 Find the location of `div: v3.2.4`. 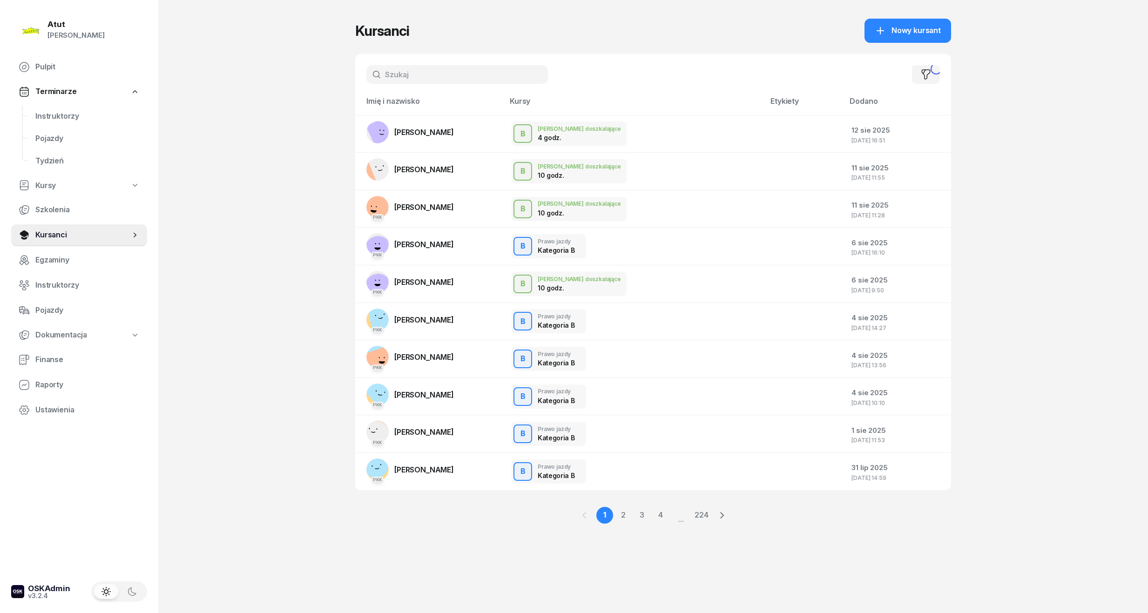

div: v3.2.4 is located at coordinates (49, 596).